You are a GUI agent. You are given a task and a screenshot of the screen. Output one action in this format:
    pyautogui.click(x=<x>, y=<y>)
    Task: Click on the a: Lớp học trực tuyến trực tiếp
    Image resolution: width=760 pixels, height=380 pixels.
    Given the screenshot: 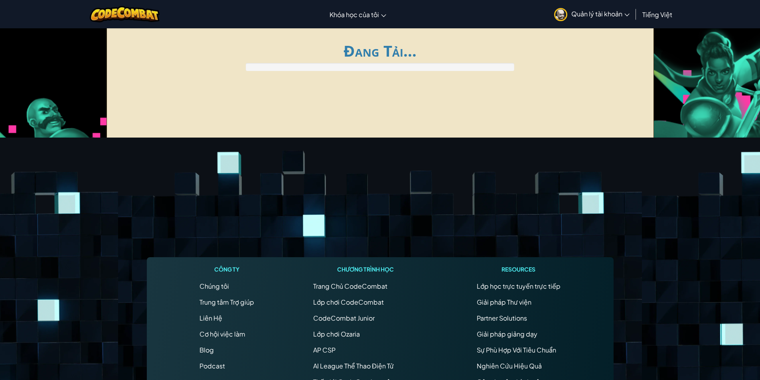 What is the action you would take?
    pyautogui.click(x=518, y=286)
    